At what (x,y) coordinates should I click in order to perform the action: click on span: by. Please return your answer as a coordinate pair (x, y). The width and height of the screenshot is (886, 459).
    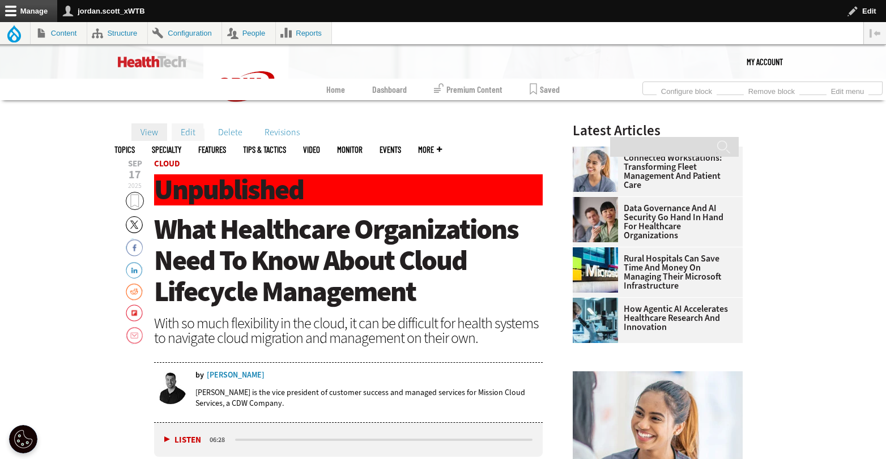
    Looking at the image, I should click on (199, 376).